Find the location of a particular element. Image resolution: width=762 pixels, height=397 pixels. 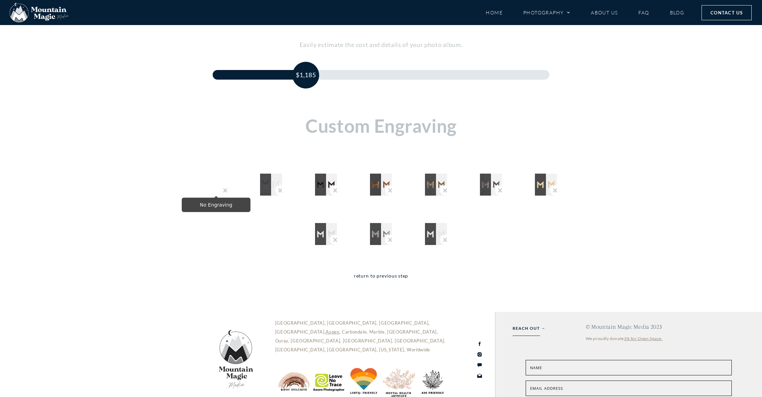

a: Aspen is located at coordinates (332, 332).